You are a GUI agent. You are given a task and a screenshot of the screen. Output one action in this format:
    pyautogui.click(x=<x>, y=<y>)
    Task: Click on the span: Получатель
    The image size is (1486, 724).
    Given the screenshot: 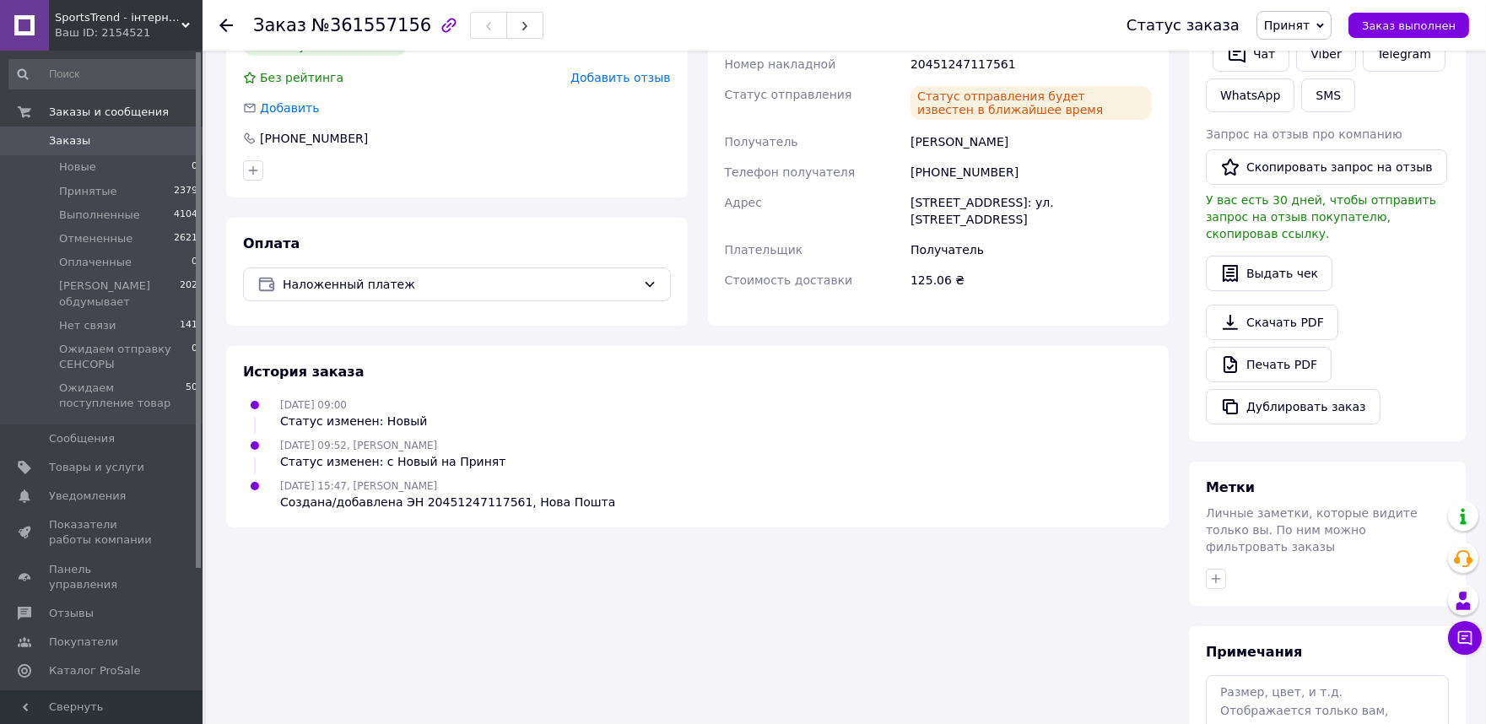 What is the action you would take?
    pyautogui.click(x=761, y=142)
    